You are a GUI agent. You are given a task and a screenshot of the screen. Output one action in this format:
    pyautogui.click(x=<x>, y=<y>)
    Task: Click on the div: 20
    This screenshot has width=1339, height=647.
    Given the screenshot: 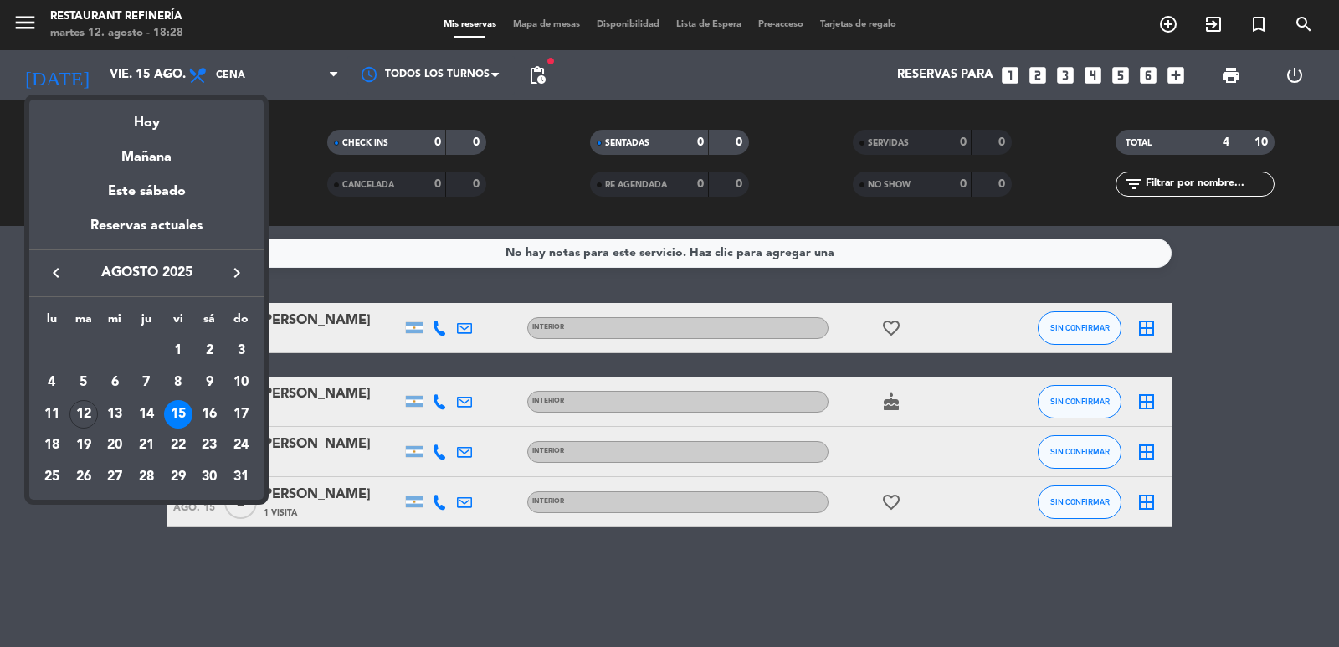 What is the action you would take?
    pyautogui.click(x=115, y=445)
    